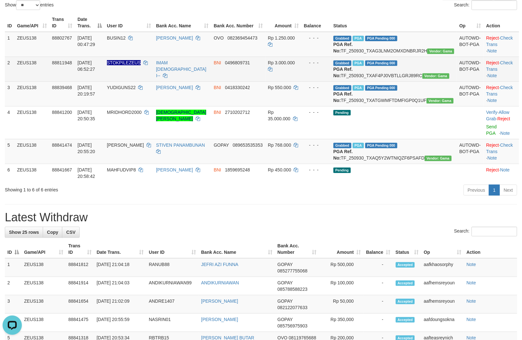 The width and height of the screenshot is (522, 340). Describe the element at coordinates (13, 249) in the screenshot. I see `th: ID: activate to sort column descending` at that location.